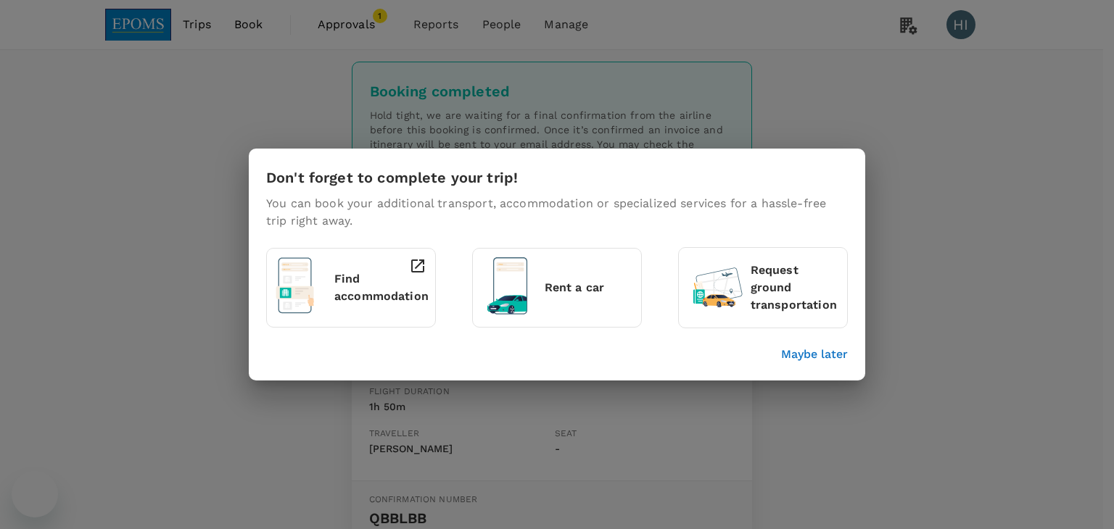  Describe the element at coordinates (588, 288) in the screenshot. I see `p: Rent a car` at that location.